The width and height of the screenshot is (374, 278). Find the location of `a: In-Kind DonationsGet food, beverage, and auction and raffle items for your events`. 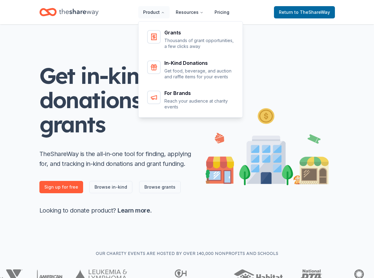

a: In-Kind DonationsGet food, beverage, and auction and raffle items for your events is located at coordinates (191, 70).